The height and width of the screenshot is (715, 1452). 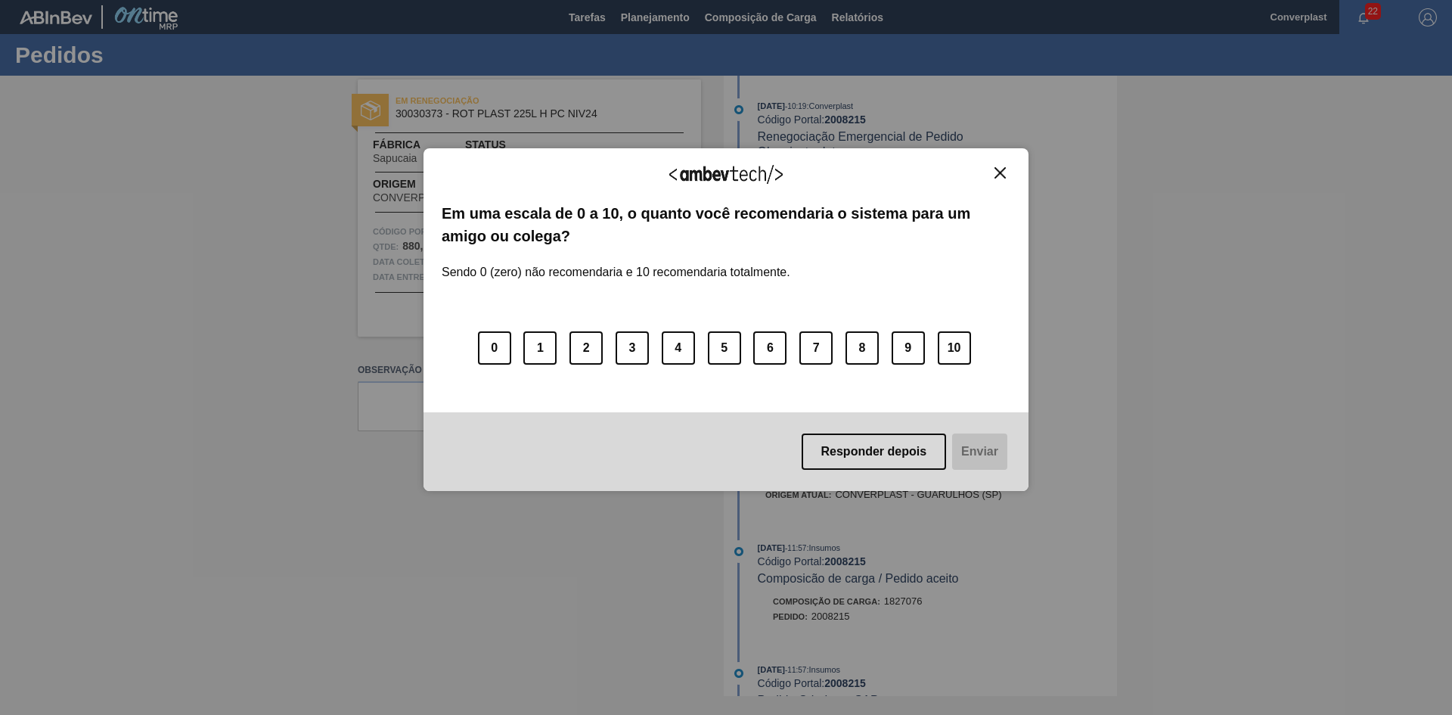 I want to click on button: 0, so click(x=495, y=348).